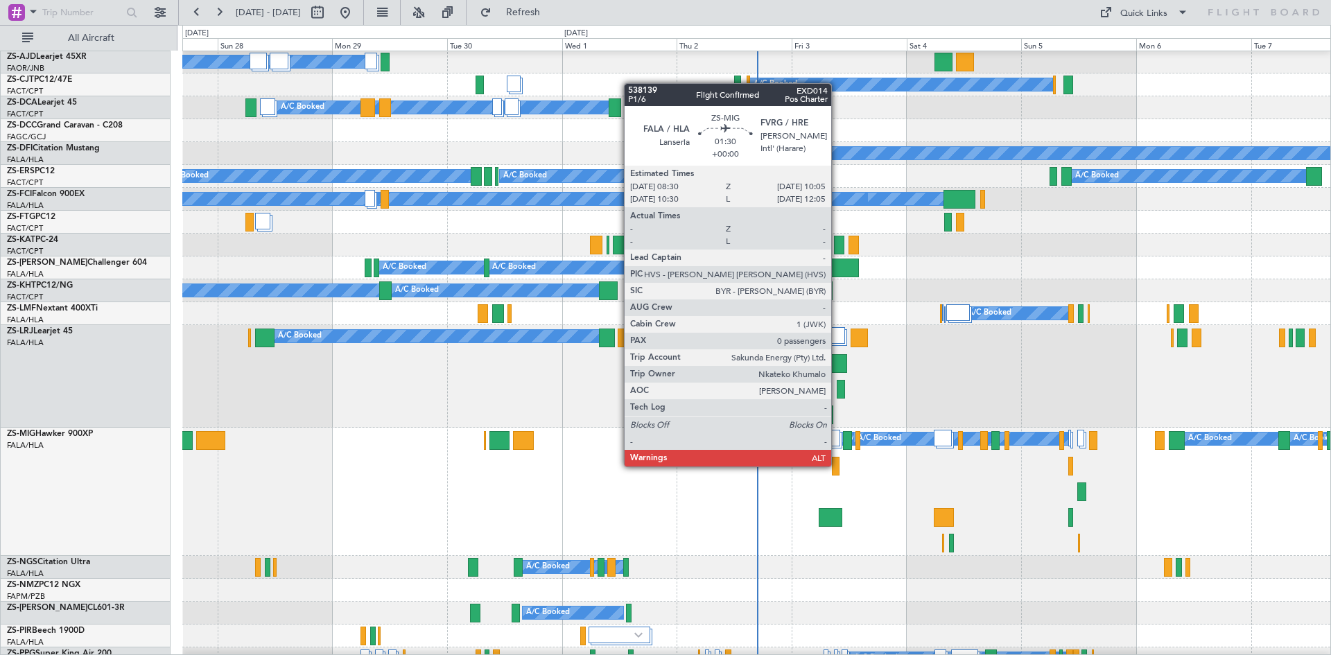 The height and width of the screenshot is (655, 1331). What do you see at coordinates (21, 57) in the screenshot?
I see `span: ZS-AJD` at bounding box center [21, 57].